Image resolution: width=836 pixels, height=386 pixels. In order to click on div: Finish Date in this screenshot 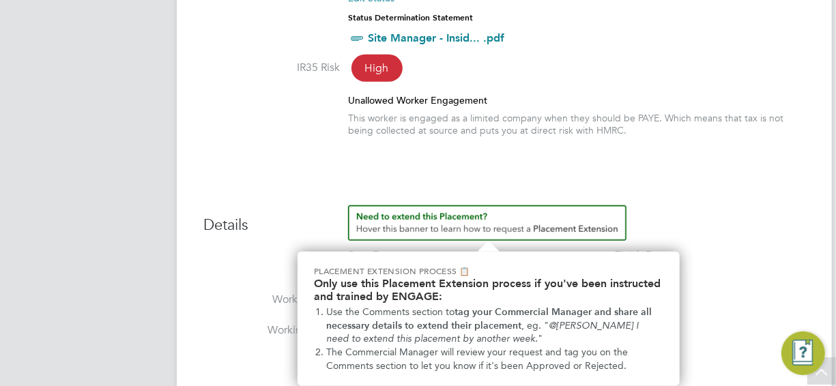, I will do `click(642, 255)`.